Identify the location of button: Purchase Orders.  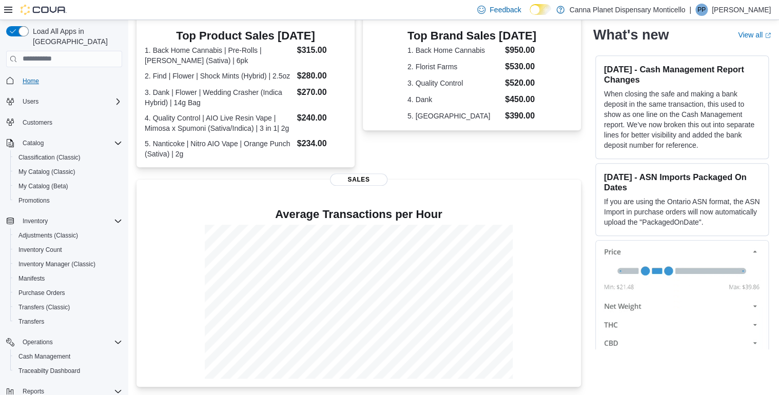
(68, 293).